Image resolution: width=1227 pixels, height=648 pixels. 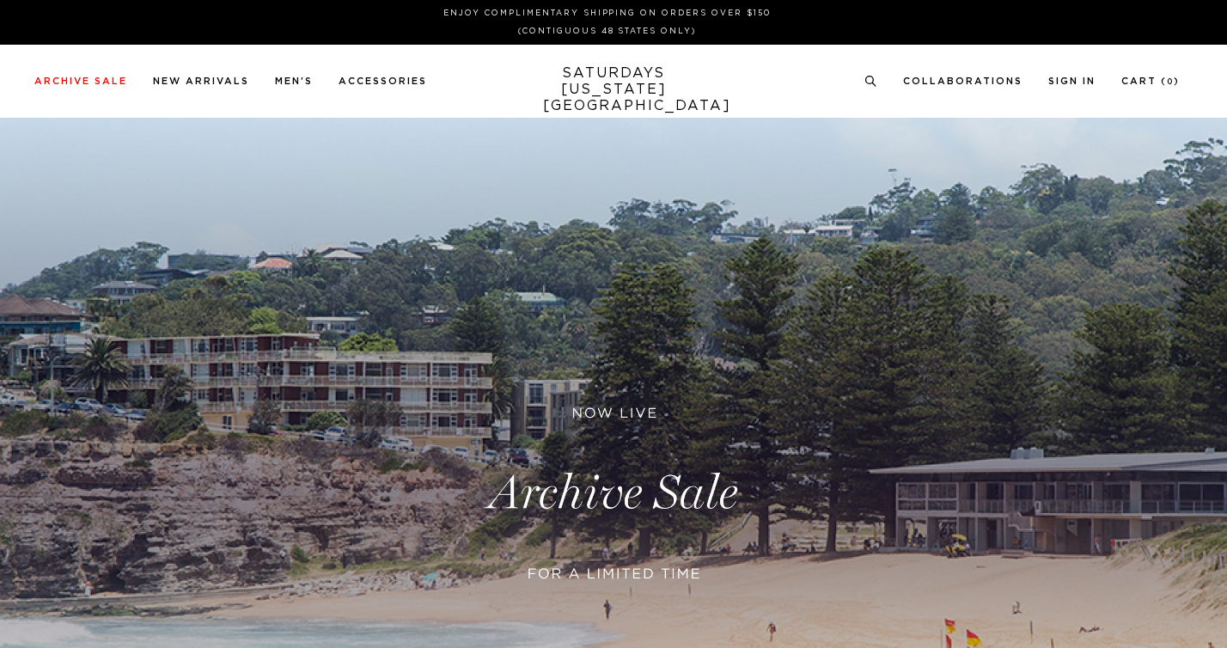 What do you see at coordinates (294, 81) in the screenshot?
I see `a: Men's` at bounding box center [294, 81].